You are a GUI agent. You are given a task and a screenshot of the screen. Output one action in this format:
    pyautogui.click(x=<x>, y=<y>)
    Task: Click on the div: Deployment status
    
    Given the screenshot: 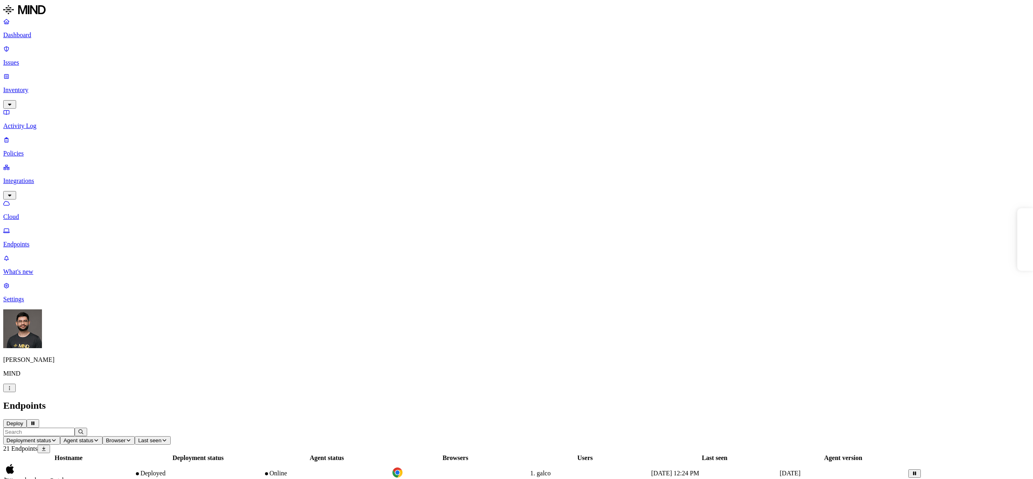 What is the action you would take?
    pyautogui.click(x=198, y=458)
    